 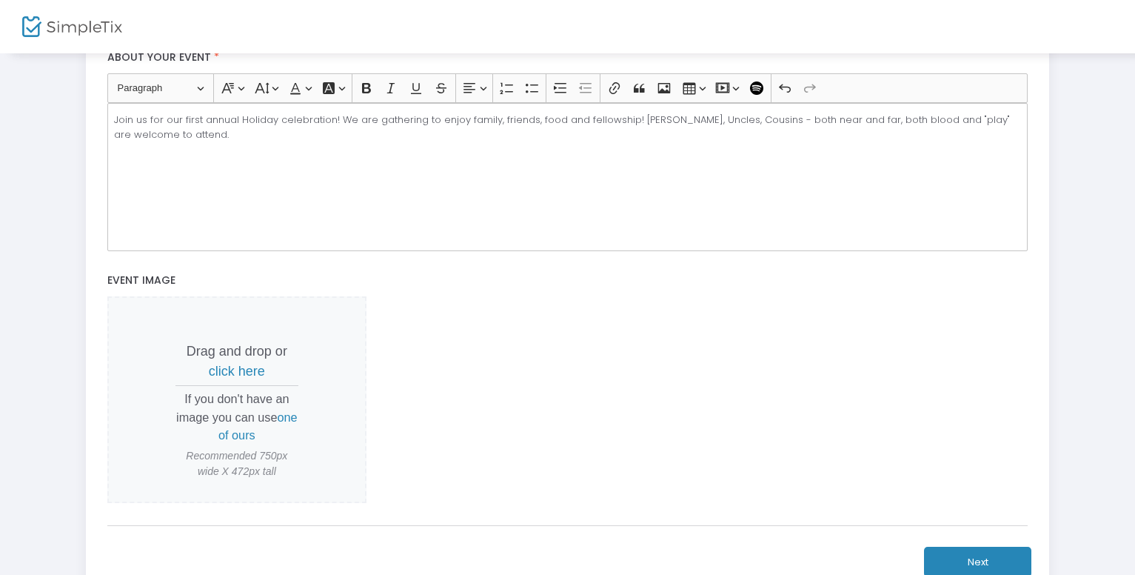 I want to click on label: About your event, so click(x=567, y=58).